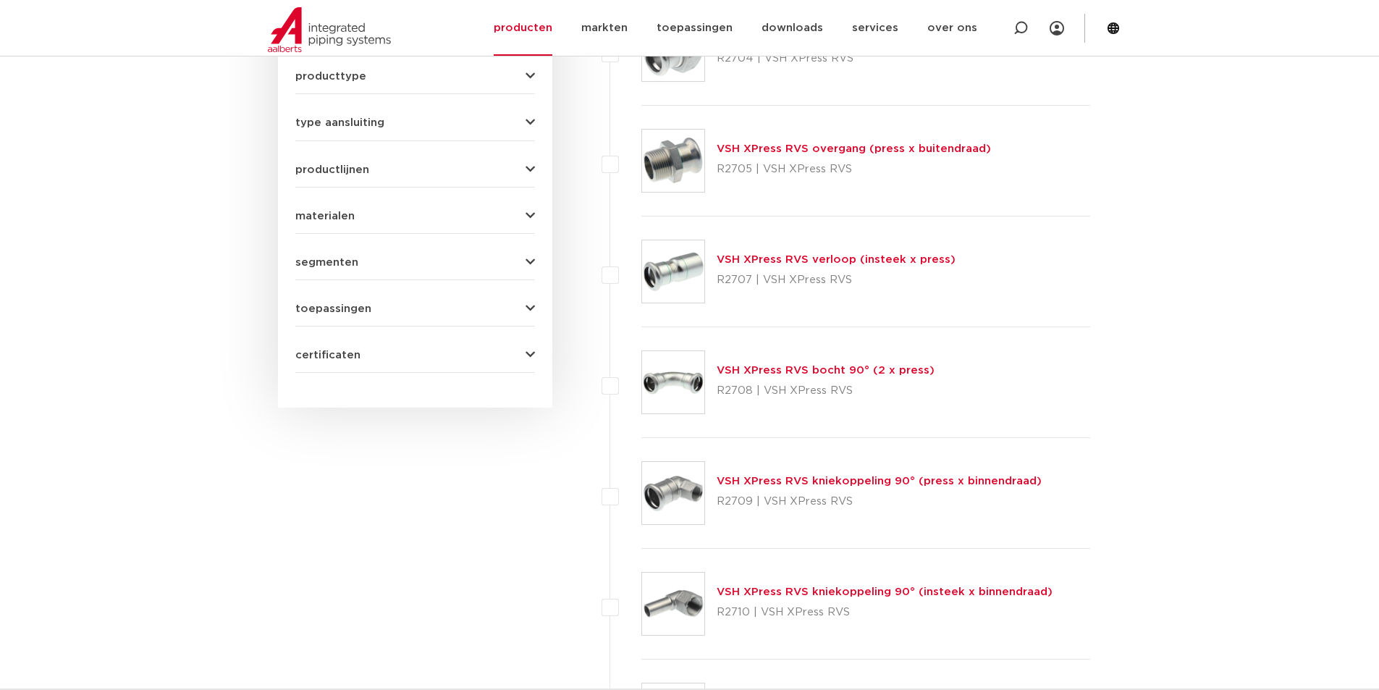 The height and width of the screenshot is (690, 1379). Describe the element at coordinates (884, 612) in the screenshot. I see `p: R2710 | VSH XPress RVS` at that location.